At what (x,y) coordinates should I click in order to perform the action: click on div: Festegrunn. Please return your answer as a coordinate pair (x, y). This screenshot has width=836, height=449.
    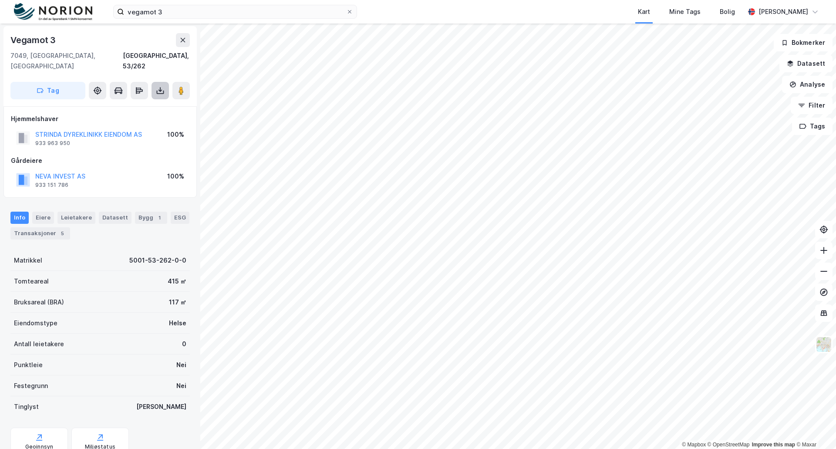
    Looking at the image, I should click on (31, 386).